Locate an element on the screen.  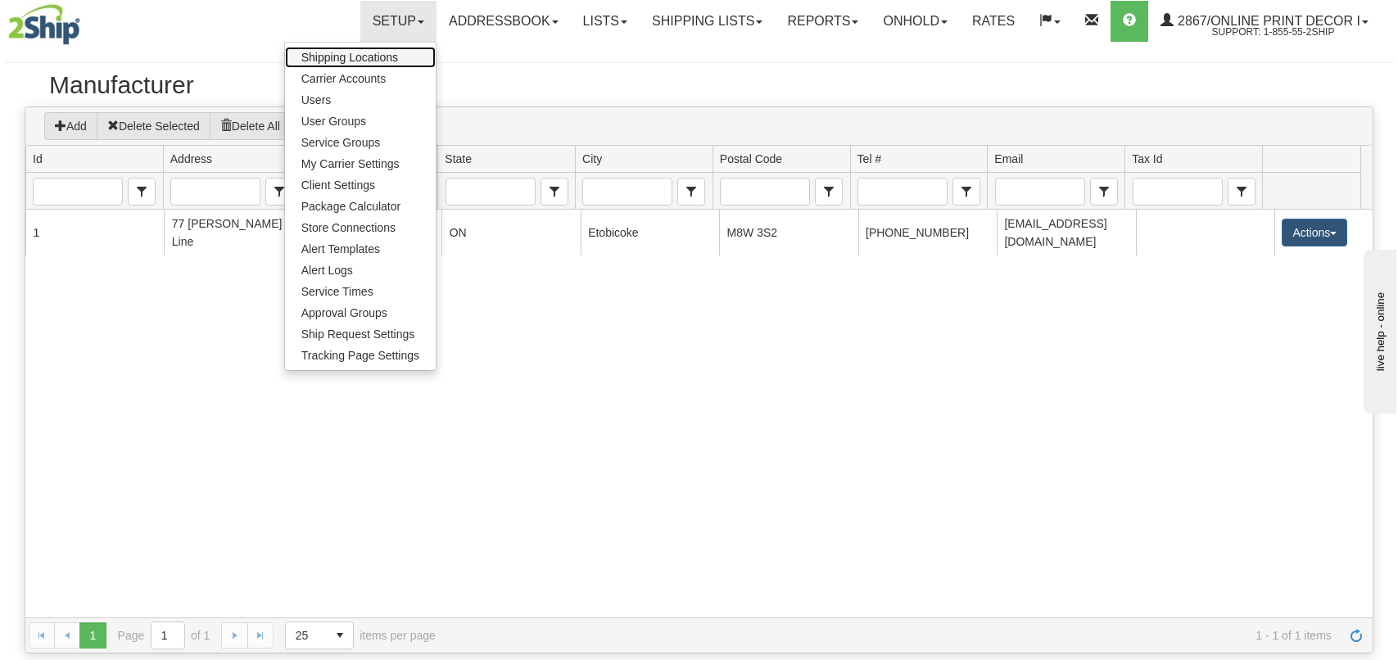
a: My Carrier Settings is located at coordinates (360, 164).